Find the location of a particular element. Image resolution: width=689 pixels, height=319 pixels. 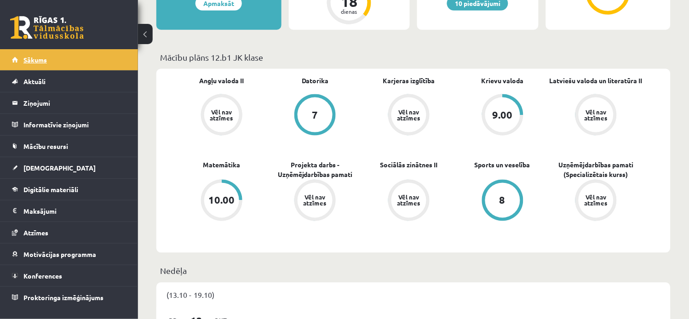

a: Sports un veselība is located at coordinates (502, 165).